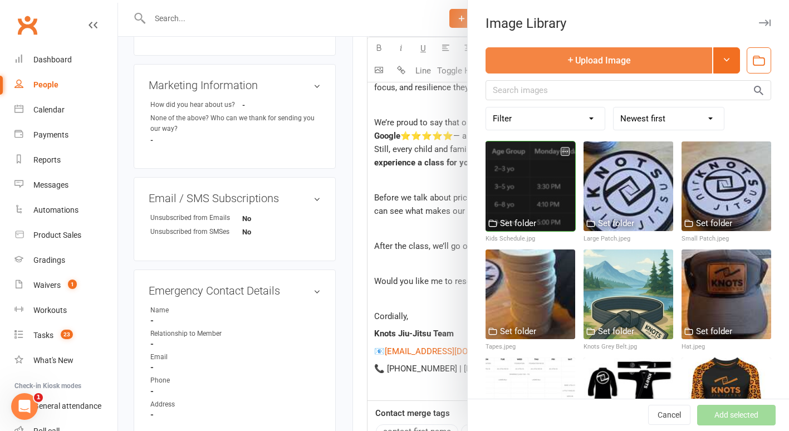 The width and height of the screenshot is (789, 431). Describe the element at coordinates (56, 210) in the screenshot. I see `div: Automations` at that location.